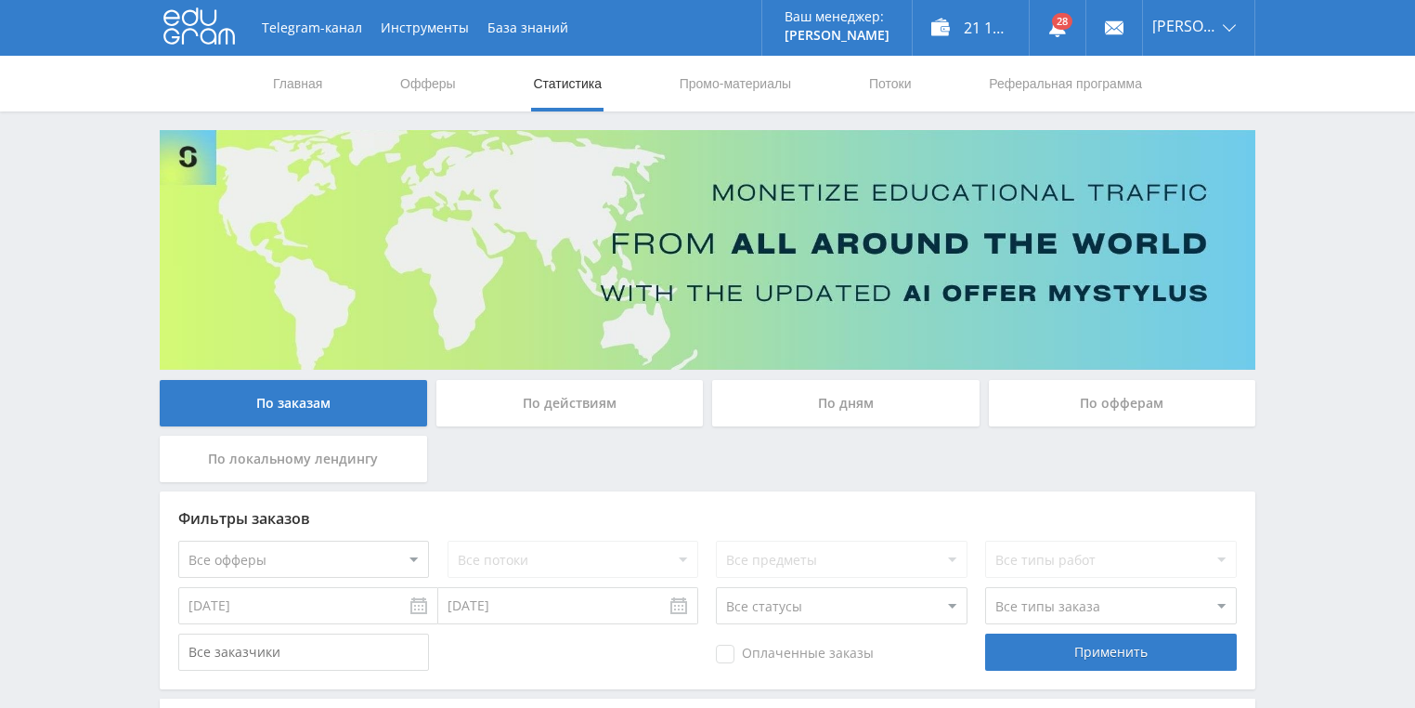 Image resolution: width=1415 pixels, height=708 pixels. What do you see at coordinates (293, 459) in the screenshot?
I see `div: По локальному лендингу` at bounding box center [293, 459].